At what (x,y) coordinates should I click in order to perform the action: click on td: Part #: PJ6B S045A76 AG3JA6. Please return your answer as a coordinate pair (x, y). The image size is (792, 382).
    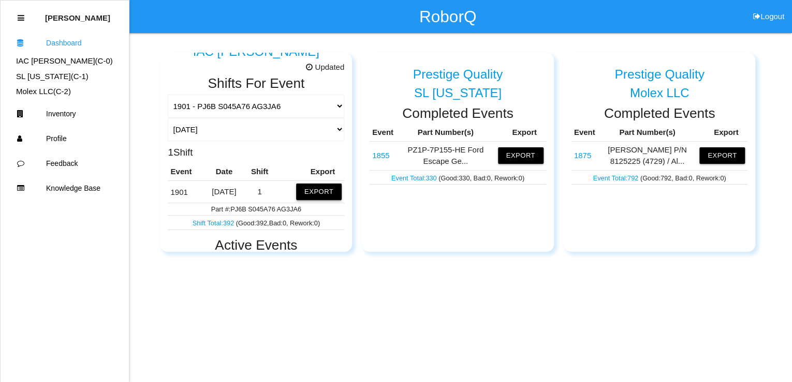
    Looking at the image, I should click on (256, 210).